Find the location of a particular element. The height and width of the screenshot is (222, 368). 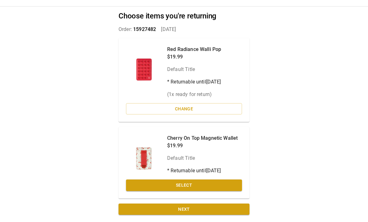

h2: Choose items you're returning is located at coordinates (184, 16).